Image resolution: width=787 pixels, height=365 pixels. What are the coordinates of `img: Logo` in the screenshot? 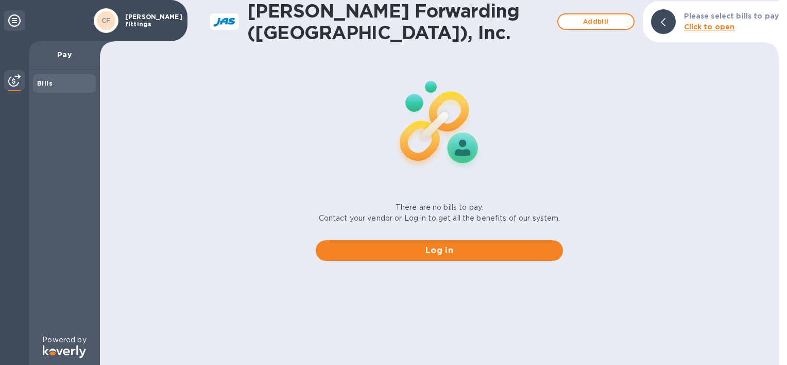 It's located at (64, 351).